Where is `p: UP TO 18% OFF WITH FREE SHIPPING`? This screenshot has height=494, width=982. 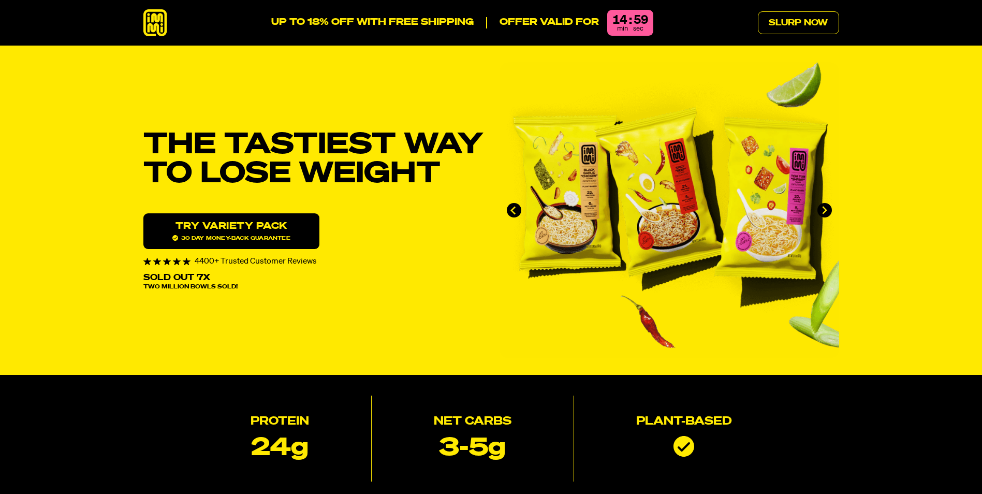
p: UP TO 18% OFF WITH FREE SHIPPING is located at coordinates (372, 23).